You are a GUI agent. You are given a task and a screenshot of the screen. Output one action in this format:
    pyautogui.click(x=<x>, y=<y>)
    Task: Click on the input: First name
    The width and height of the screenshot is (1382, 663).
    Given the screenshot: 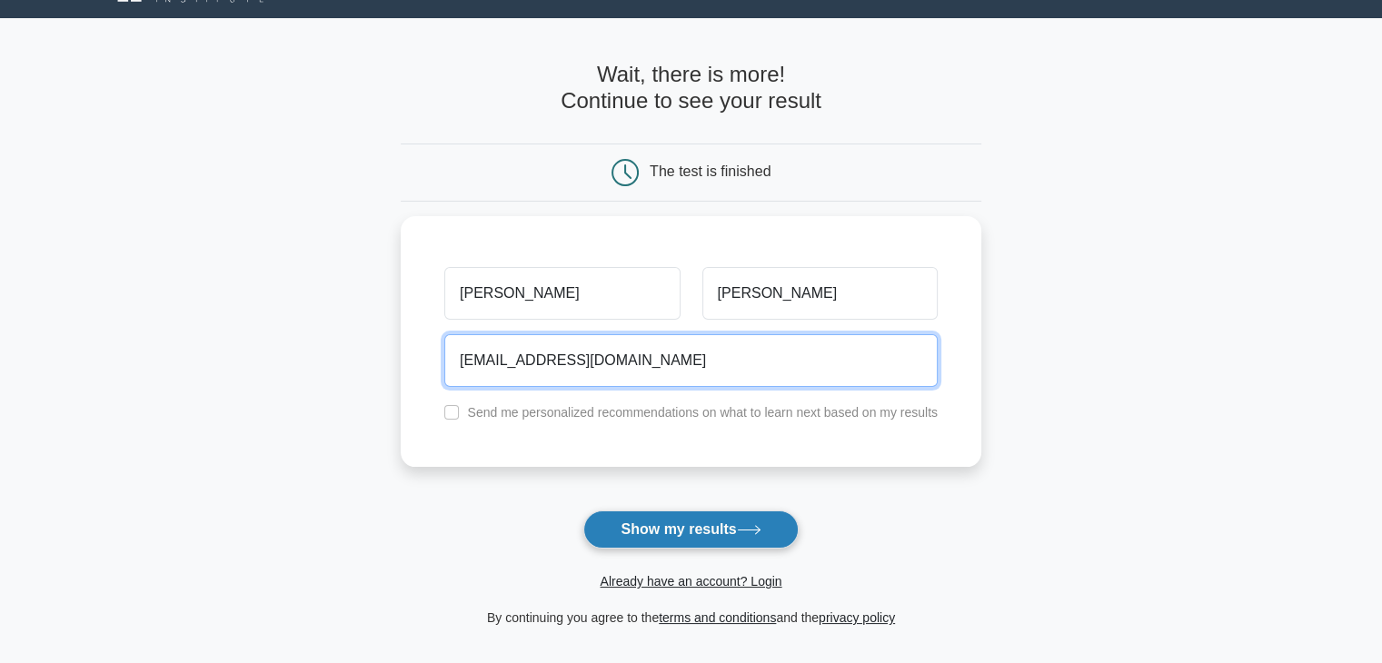 What is the action you would take?
    pyautogui.click(x=561, y=293)
    